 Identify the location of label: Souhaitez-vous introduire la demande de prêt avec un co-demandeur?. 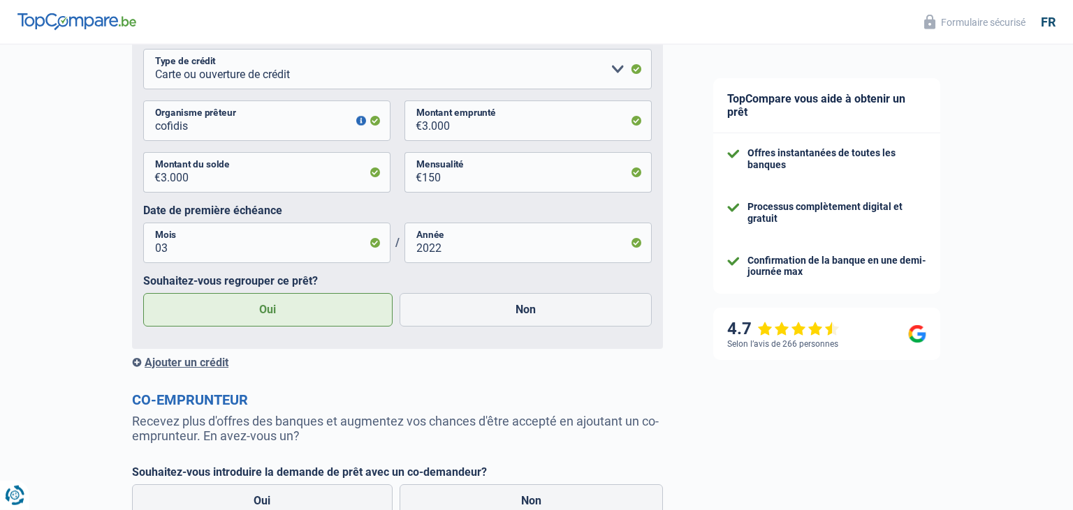
(397, 472).